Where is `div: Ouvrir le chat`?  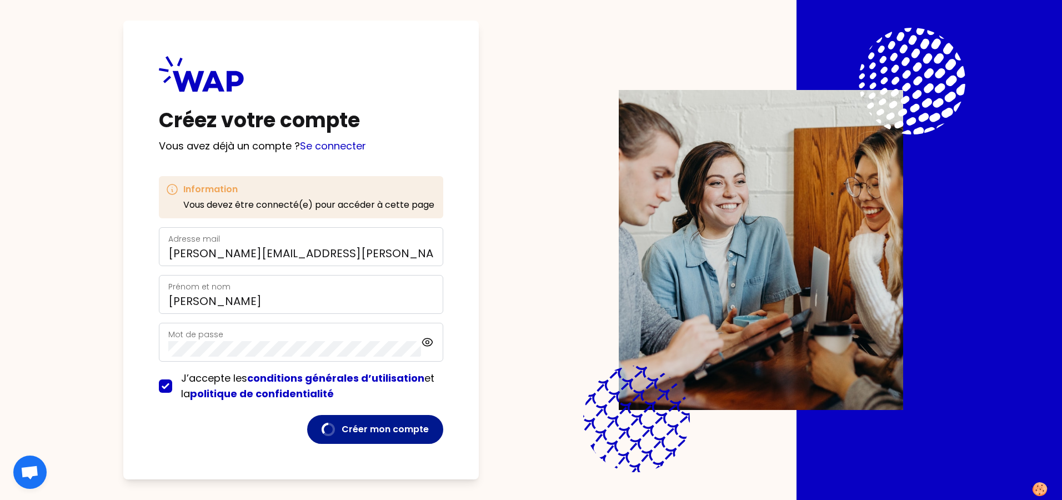
div: Ouvrir le chat is located at coordinates (30, 472).